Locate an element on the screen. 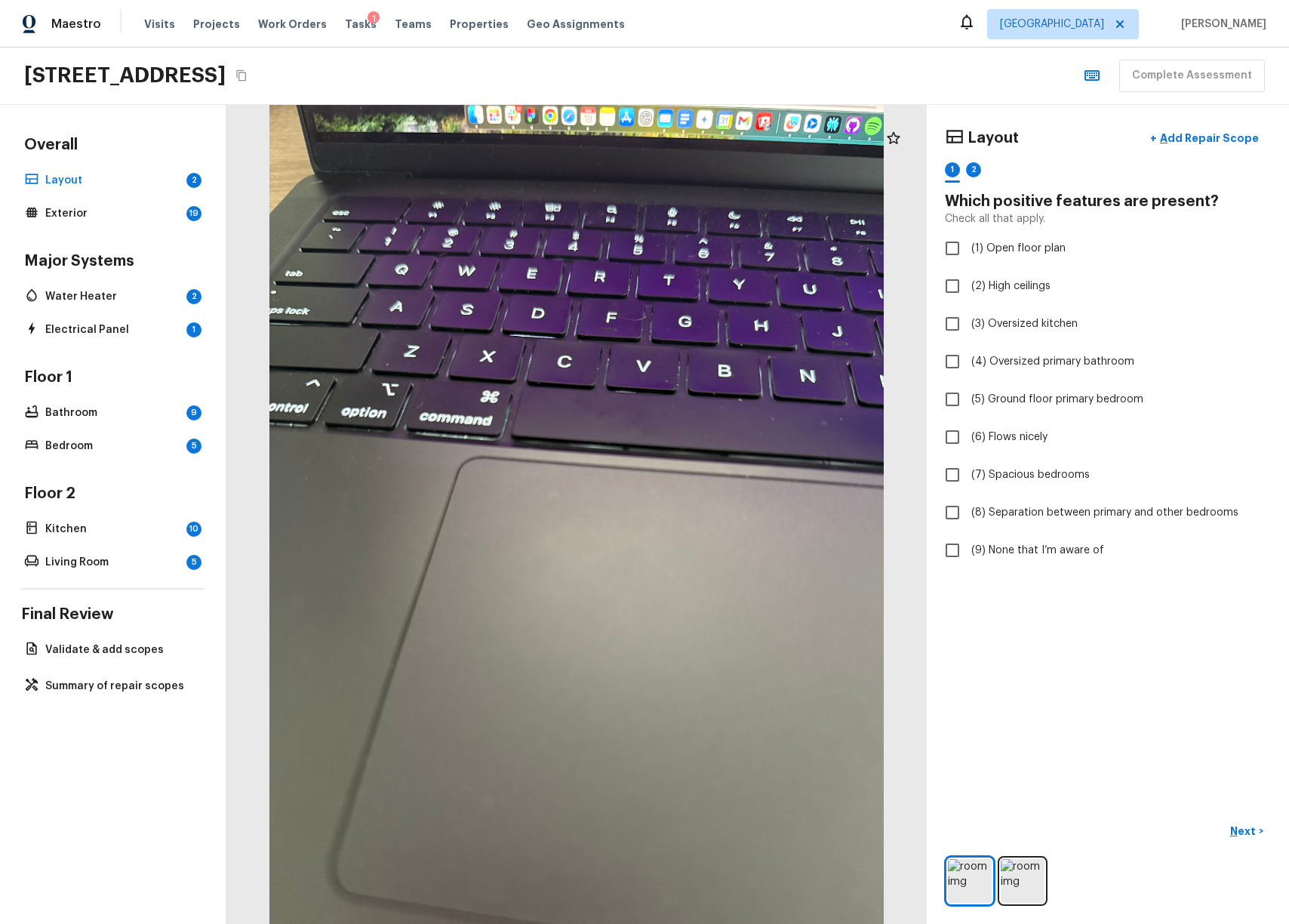 The image size is (1289, 924). h4: Which positive features are present? is located at coordinates (1107, 202).